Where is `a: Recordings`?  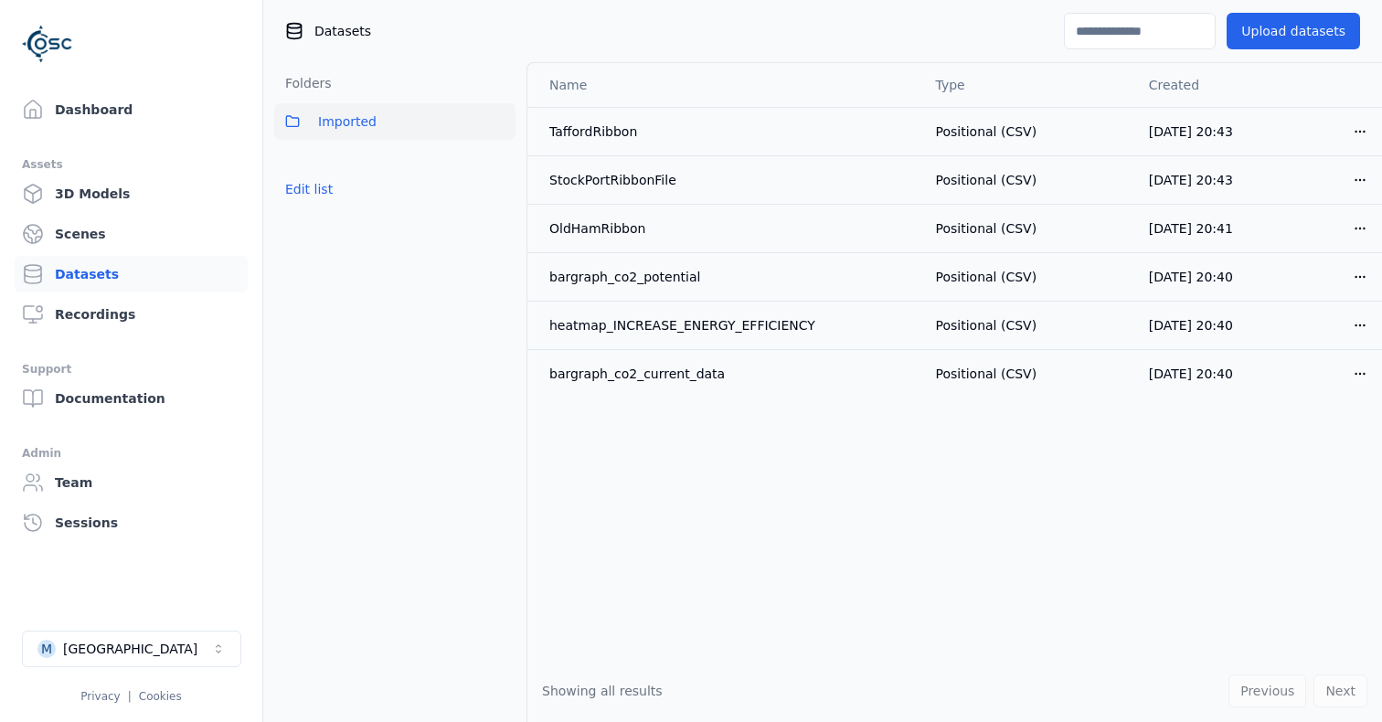 a: Recordings is located at coordinates (131, 314).